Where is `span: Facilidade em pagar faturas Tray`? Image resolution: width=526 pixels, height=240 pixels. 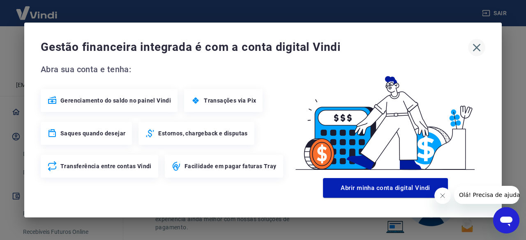
span: Facilidade em pagar faturas Tray is located at coordinates (231, 166).